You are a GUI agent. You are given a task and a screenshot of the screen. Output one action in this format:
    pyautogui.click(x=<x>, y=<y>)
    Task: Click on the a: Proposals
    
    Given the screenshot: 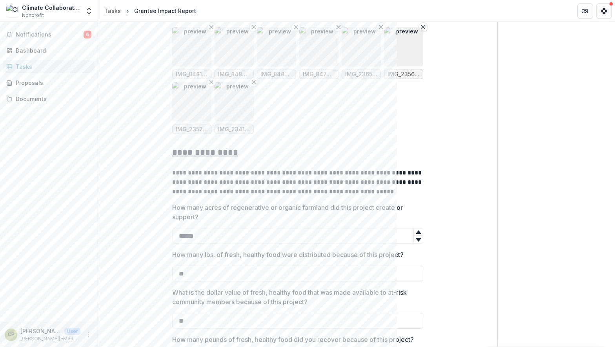 What is the action you would take?
    pyautogui.click(x=49, y=82)
    